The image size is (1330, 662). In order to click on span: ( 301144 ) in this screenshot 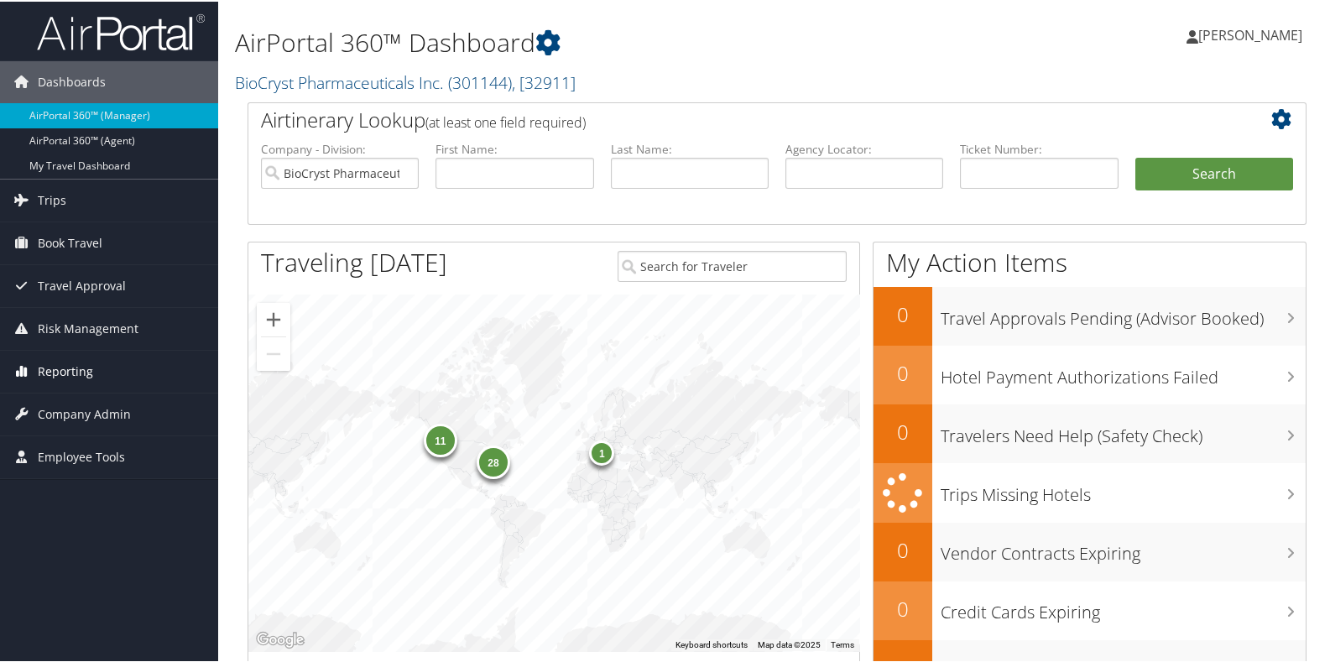, I will do `click(480, 81)`.